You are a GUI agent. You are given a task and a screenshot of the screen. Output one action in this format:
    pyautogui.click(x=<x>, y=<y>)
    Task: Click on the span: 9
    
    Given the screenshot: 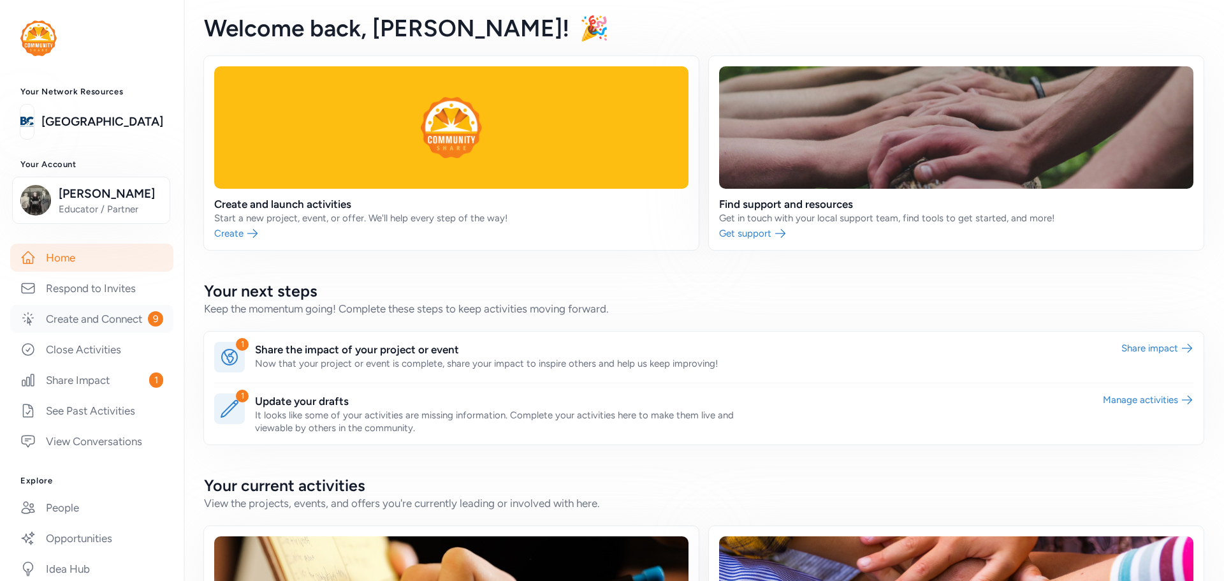 What is the action you would take?
    pyautogui.click(x=156, y=319)
    